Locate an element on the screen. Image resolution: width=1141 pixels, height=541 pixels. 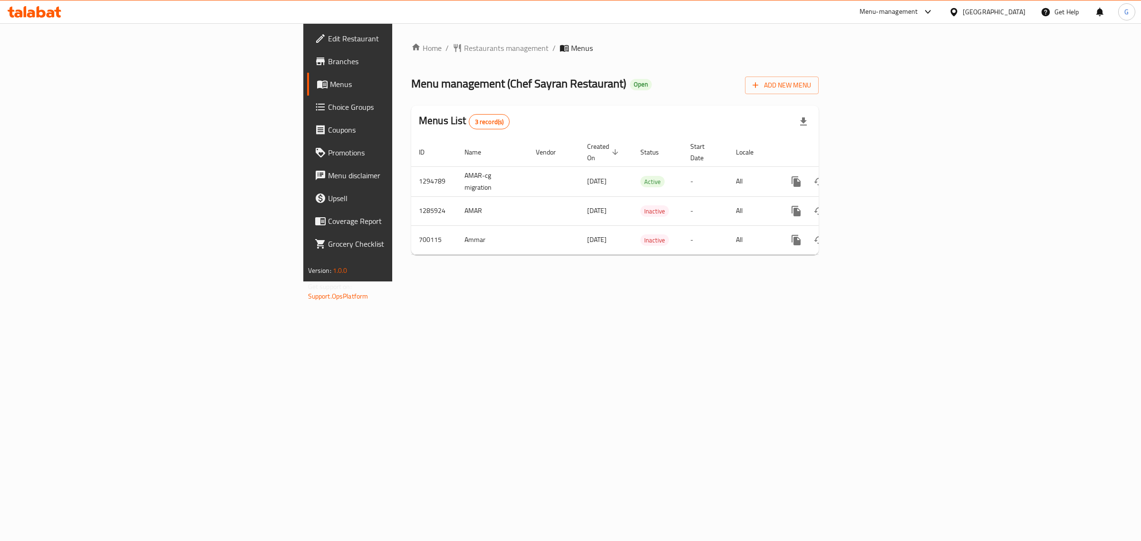
span: Grocery Checklist is located at coordinates (407, 244).